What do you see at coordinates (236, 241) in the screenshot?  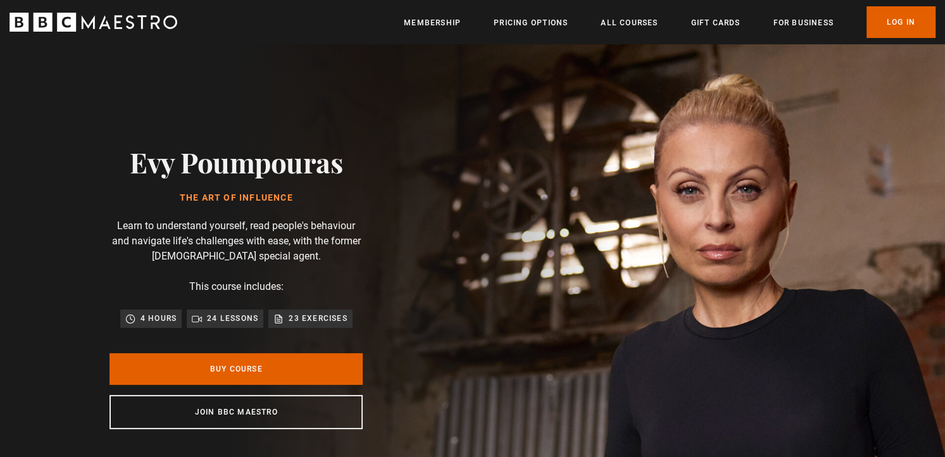 I see `p: Learn to understand yourself, read people's behaviour and navigate life's challenges with ease, w...` at bounding box center [236, 241].